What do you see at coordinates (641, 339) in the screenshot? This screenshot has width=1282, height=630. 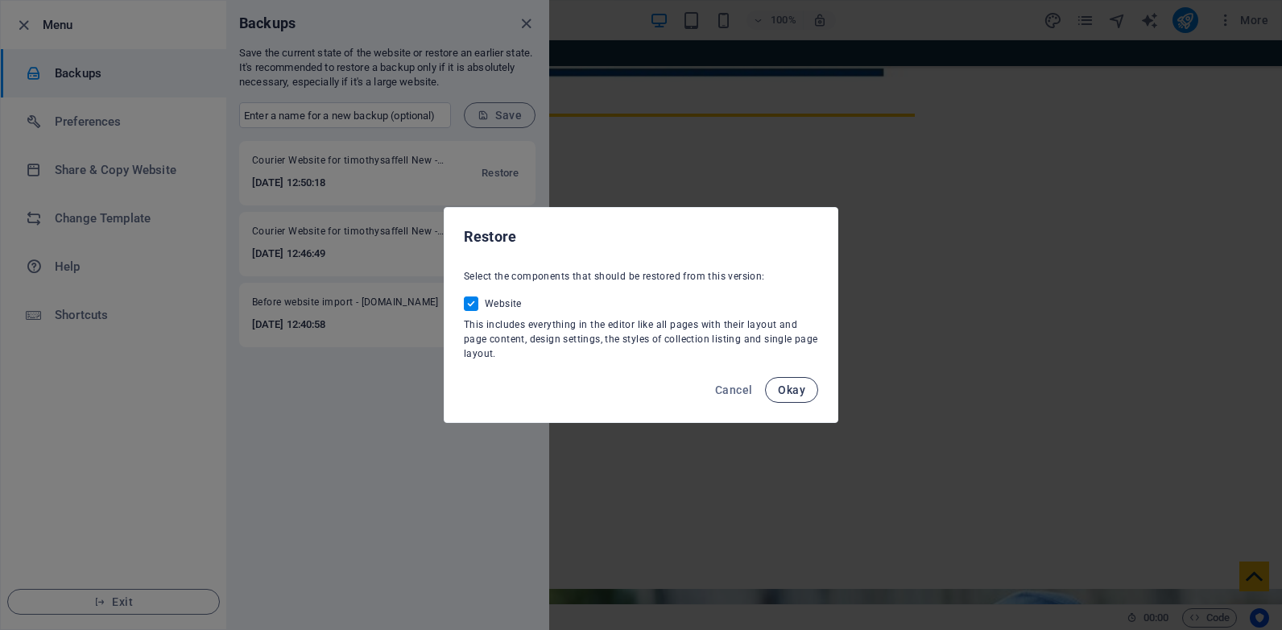 I see `span: This includes everything in the editor like all pages with their layout and page content, design ...` at bounding box center [641, 339].